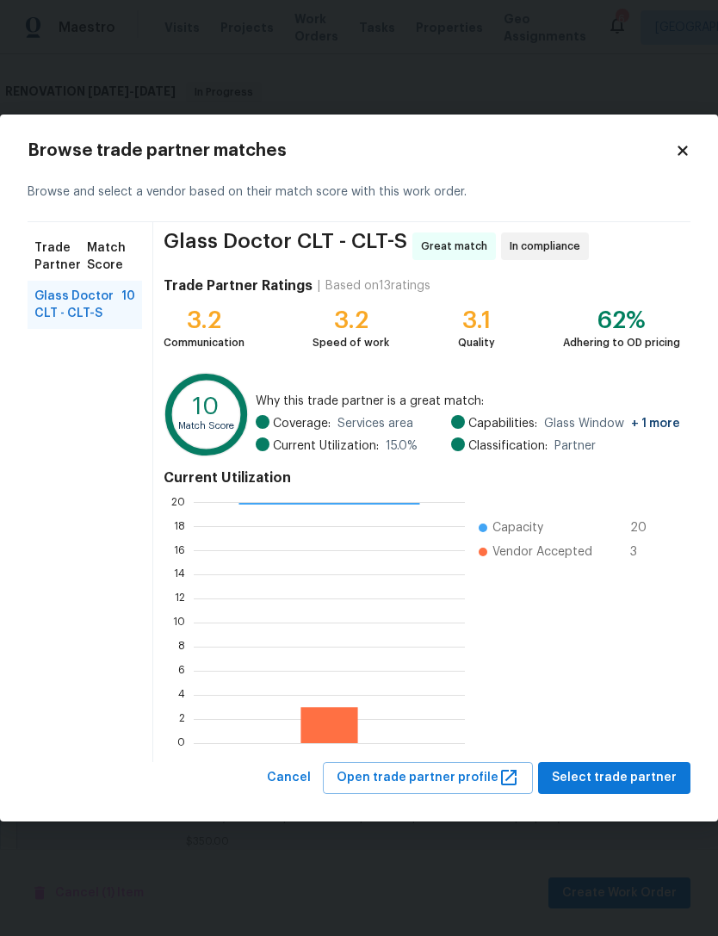  Describe the element at coordinates (401, 446) in the screenshot. I see `span: 15.0 %` at that location.